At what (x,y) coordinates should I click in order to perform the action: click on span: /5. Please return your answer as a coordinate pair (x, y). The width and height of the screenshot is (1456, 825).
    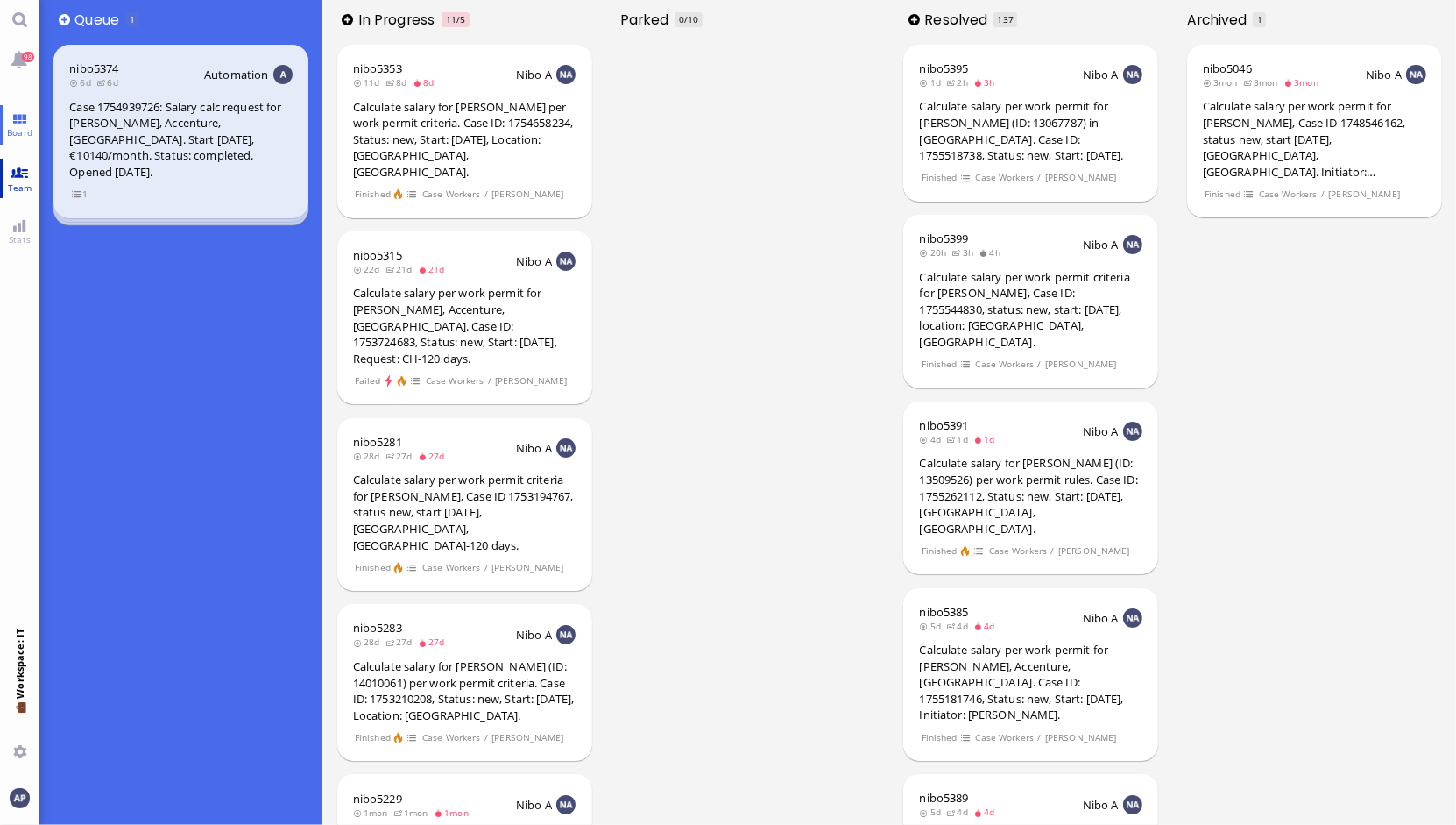
    Looking at the image, I should click on (461, 20).